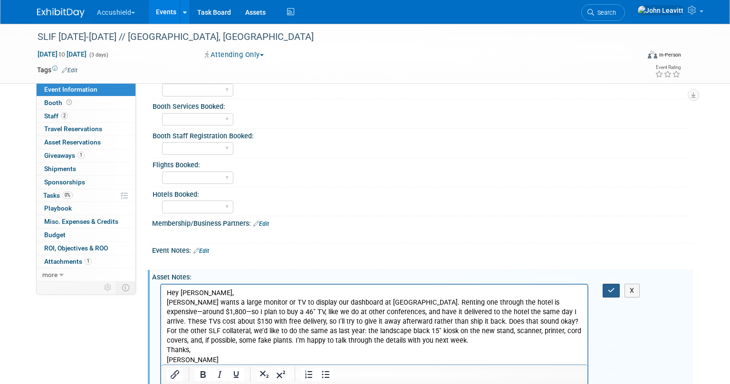  What do you see at coordinates (57, 70) in the screenshot?
I see `td: Tags` at bounding box center [57, 70].